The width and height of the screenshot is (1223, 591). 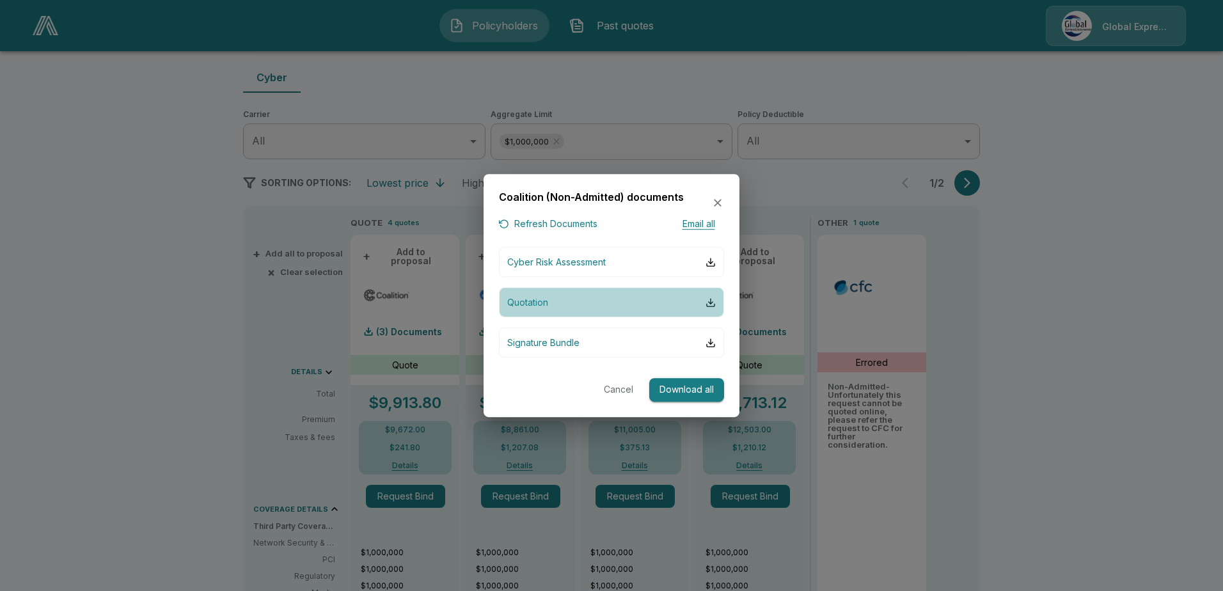 What do you see at coordinates (619, 390) in the screenshot?
I see `button: Cancel` at bounding box center [619, 390].